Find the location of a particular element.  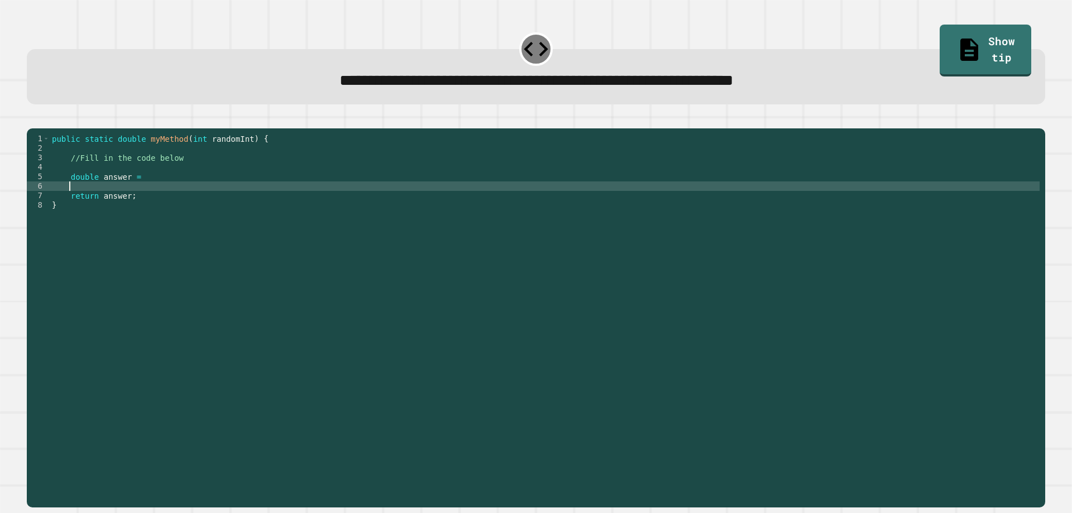

a: Show tip is located at coordinates (985, 50).